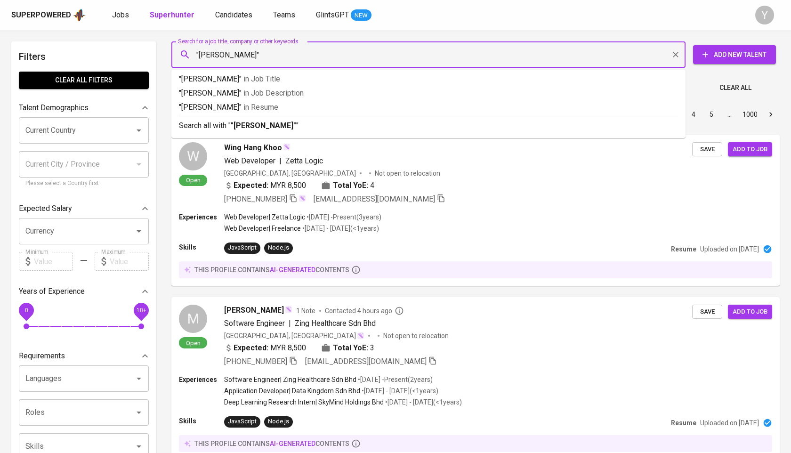 The width and height of the screenshot is (791, 453). I want to click on a: Jobs, so click(121, 15).